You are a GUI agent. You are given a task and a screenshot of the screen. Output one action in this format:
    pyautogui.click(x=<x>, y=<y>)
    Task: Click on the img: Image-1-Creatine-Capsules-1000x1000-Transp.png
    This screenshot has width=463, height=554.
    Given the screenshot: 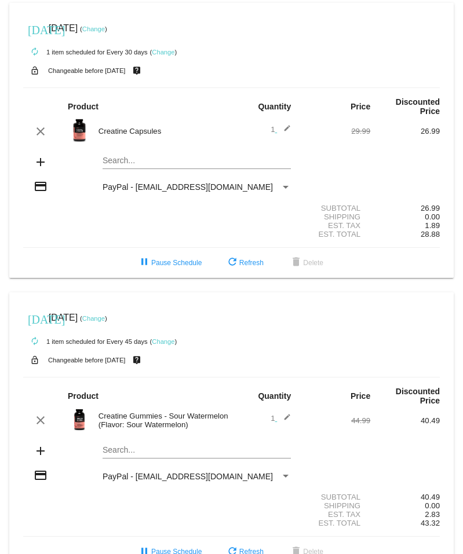 What is the action you would take?
    pyautogui.click(x=79, y=130)
    